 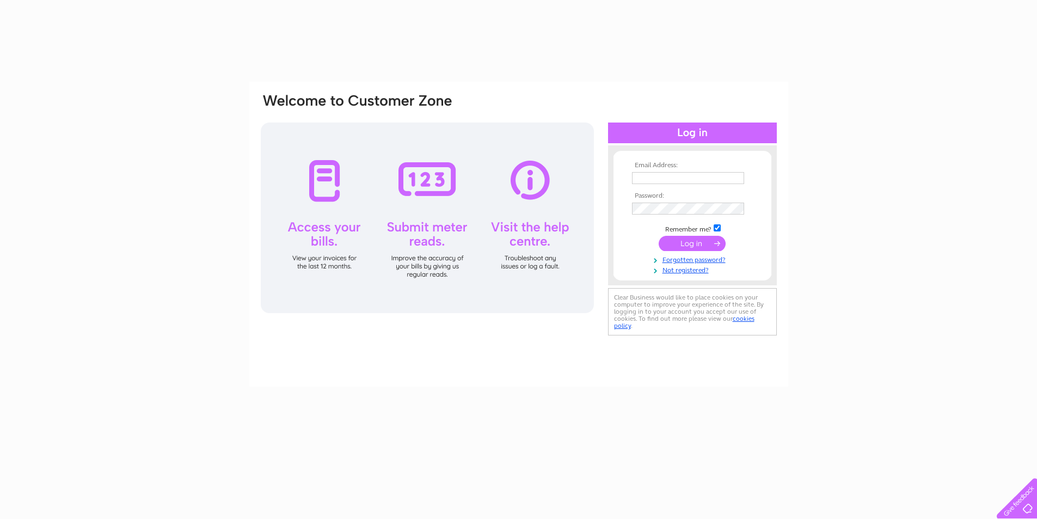 I want to click on th: Password:, so click(x=693, y=196).